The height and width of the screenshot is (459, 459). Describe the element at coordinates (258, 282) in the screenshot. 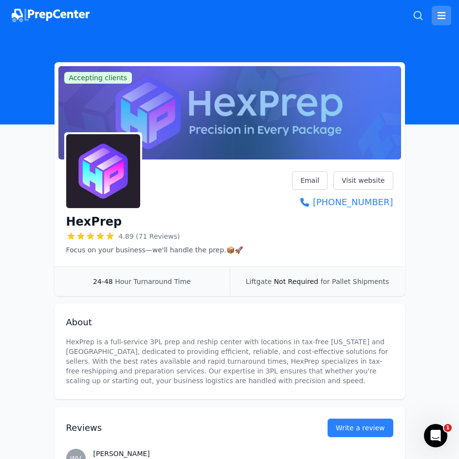

I see `span: Liftgate` at that location.